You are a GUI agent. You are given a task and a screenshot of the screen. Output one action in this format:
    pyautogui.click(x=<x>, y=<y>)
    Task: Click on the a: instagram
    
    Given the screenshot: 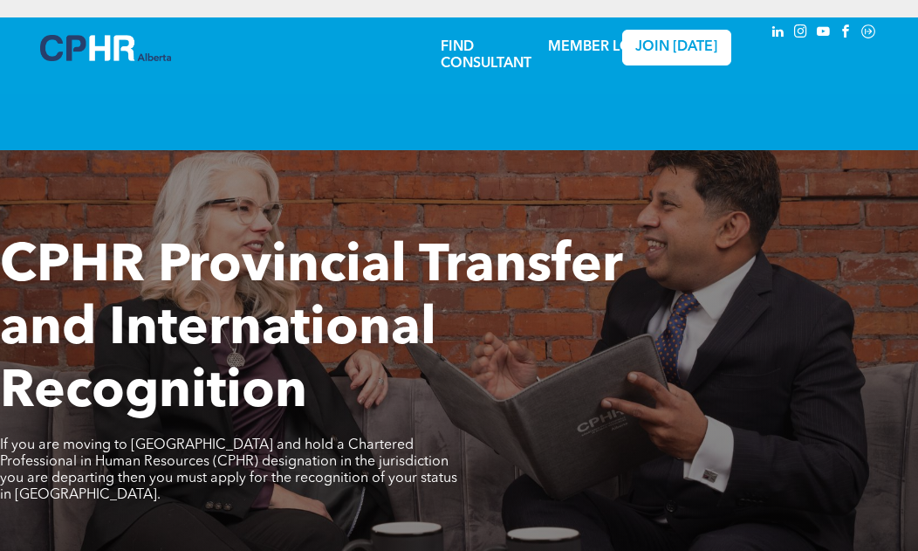 What is the action you would take?
    pyautogui.click(x=800, y=33)
    